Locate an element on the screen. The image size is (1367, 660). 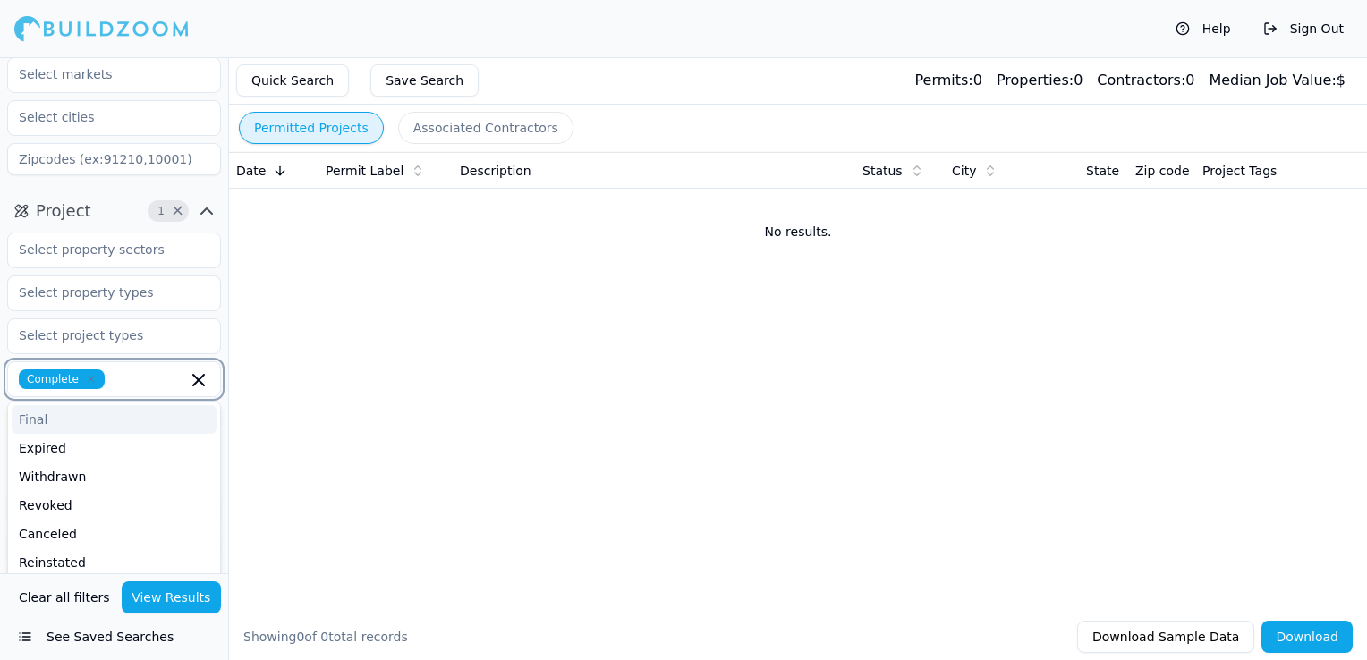
input: Select markets is located at coordinates (103, 74).